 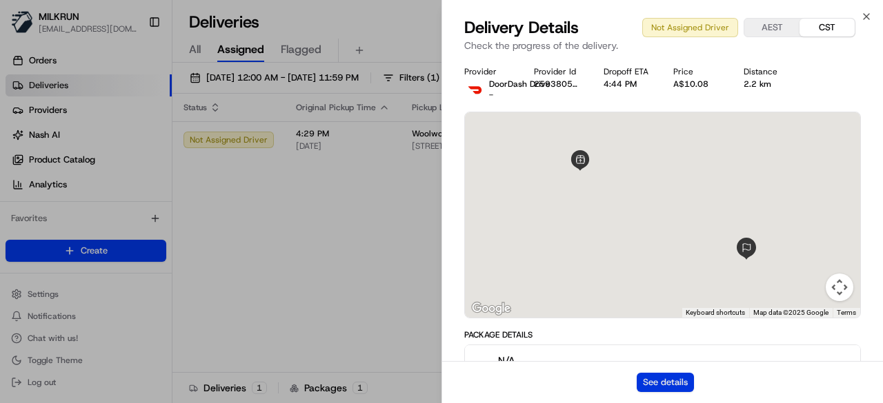 I want to click on span: Delivery Details, so click(x=521, y=28).